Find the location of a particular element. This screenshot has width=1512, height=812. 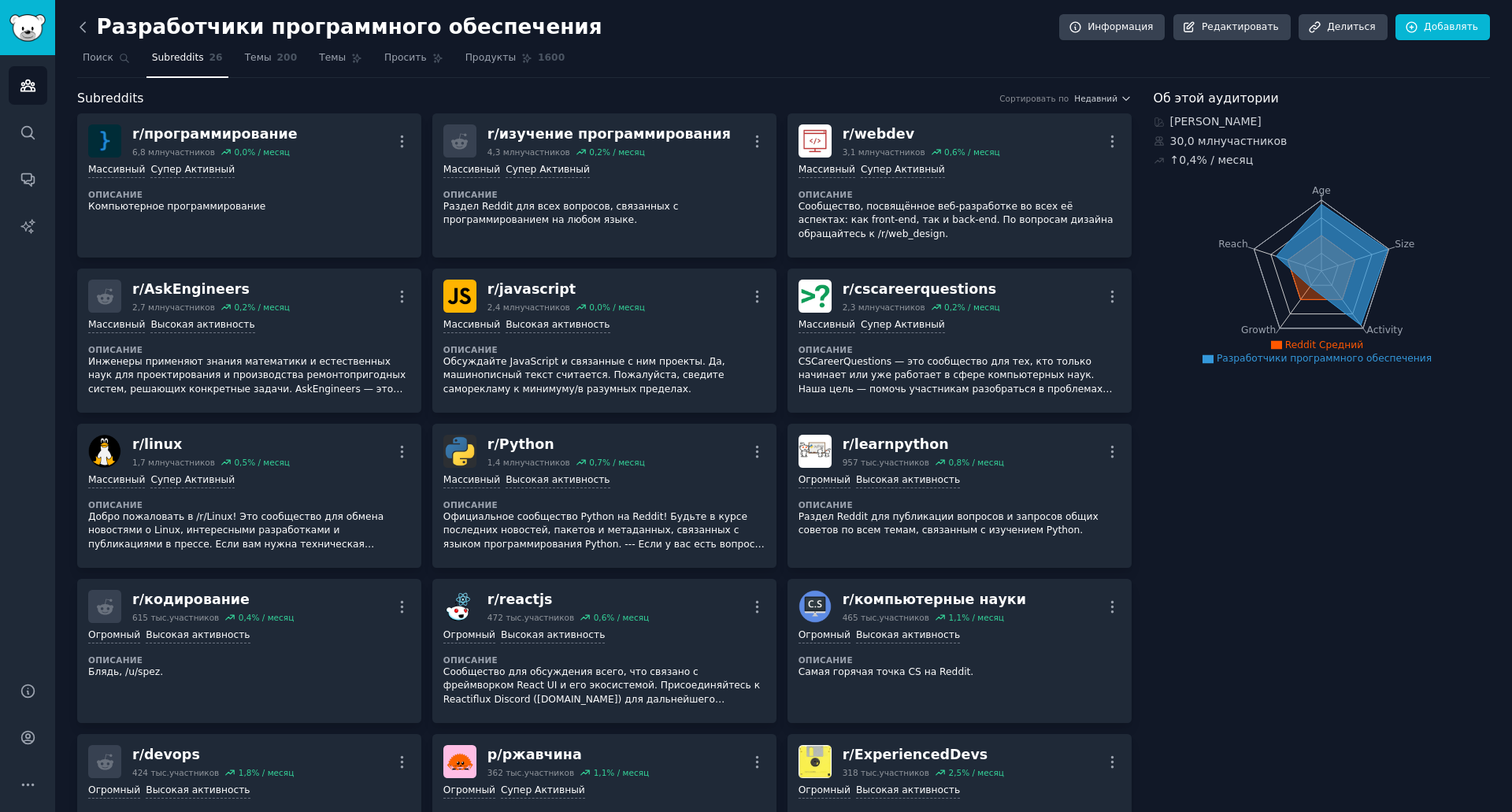

a: изучать питонr/learnpython957 тыс.участников0,8% / месяцОгромныйВысокая активностьОписаниеРаздел ... is located at coordinates (959, 495).